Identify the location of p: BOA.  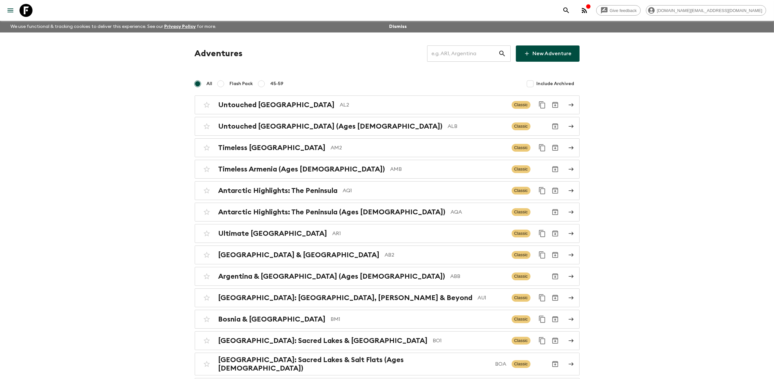
(501, 364).